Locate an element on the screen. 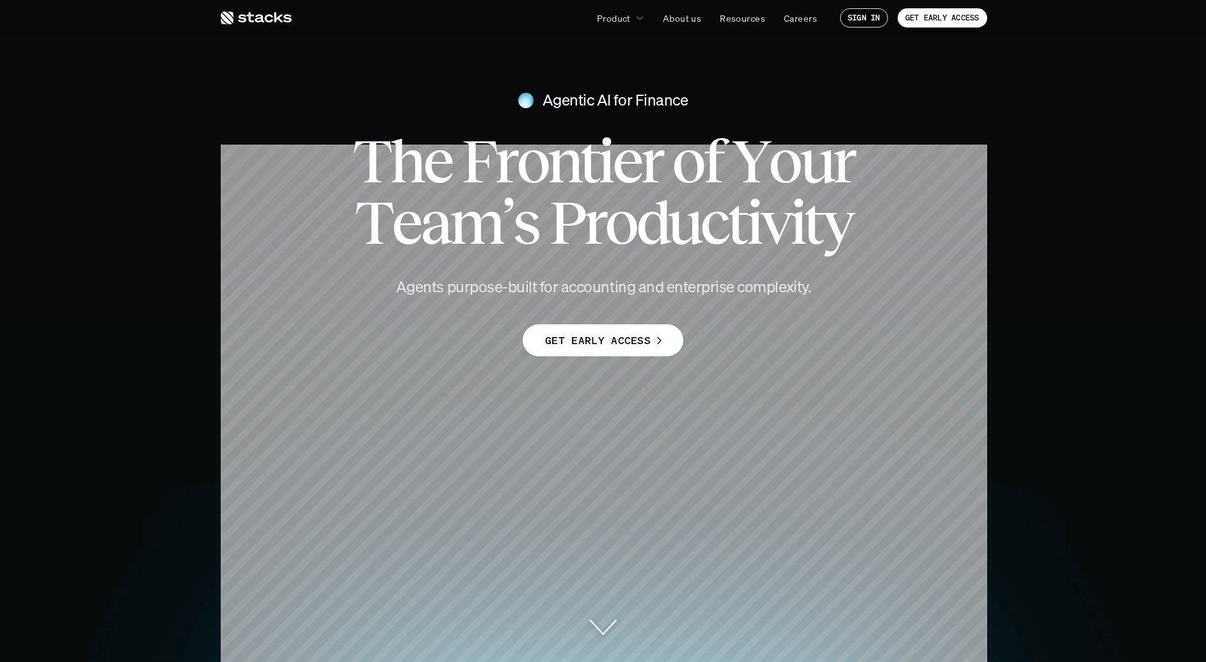 This screenshot has height=662, width=1206. a: SIGN IN is located at coordinates (863, 18).